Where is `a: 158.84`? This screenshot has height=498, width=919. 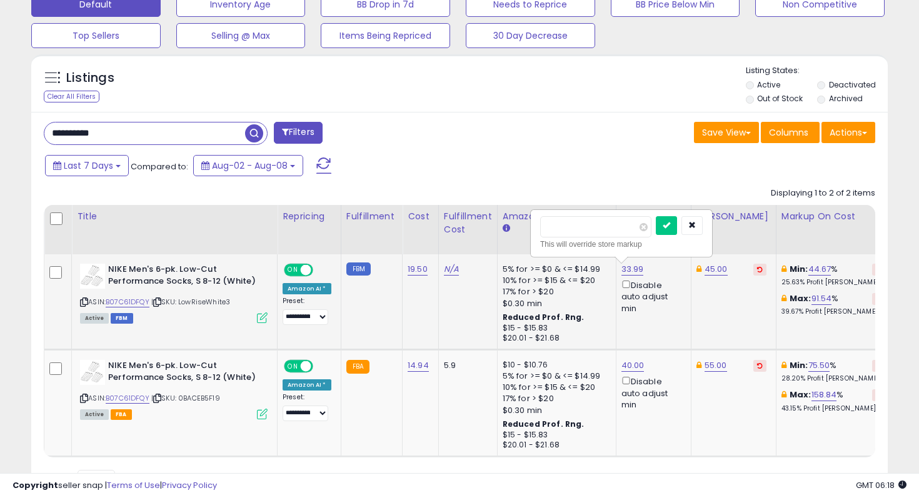
a: 158.84 is located at coordinates (824, 395).